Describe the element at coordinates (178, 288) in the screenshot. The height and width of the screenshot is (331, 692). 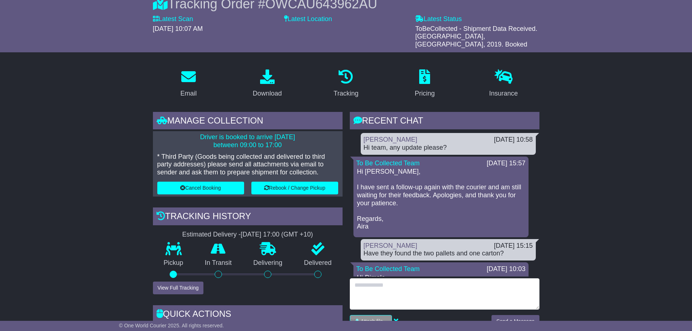
I see `button: View Full Tracking` at that location.